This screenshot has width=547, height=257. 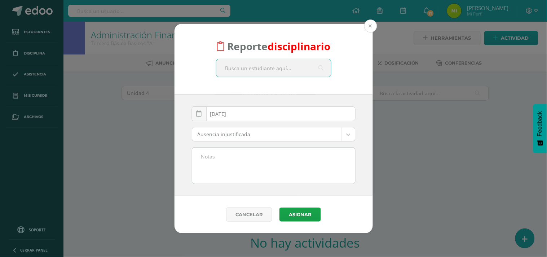 I want to click on button: Close (Esc), so click(x=371, y=26).